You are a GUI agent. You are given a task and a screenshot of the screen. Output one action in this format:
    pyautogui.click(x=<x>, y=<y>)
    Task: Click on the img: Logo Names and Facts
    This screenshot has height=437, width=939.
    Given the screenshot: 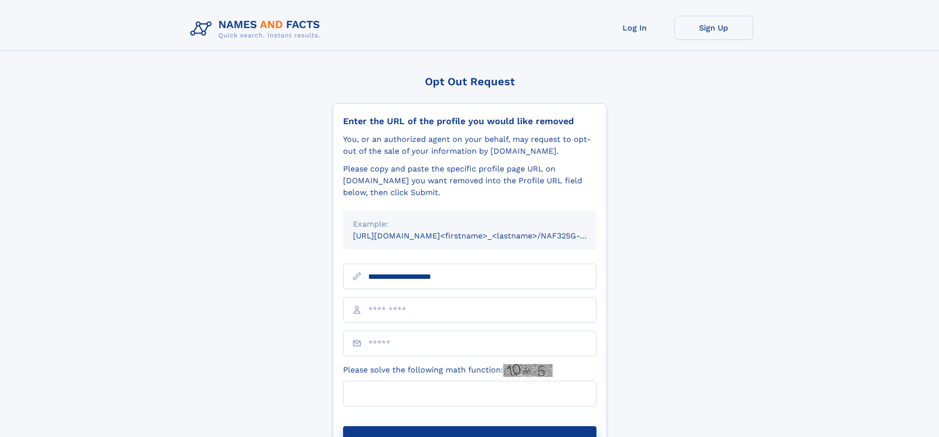 What is the action you would take?
    pyautogui.click(x=257, y=29)
    